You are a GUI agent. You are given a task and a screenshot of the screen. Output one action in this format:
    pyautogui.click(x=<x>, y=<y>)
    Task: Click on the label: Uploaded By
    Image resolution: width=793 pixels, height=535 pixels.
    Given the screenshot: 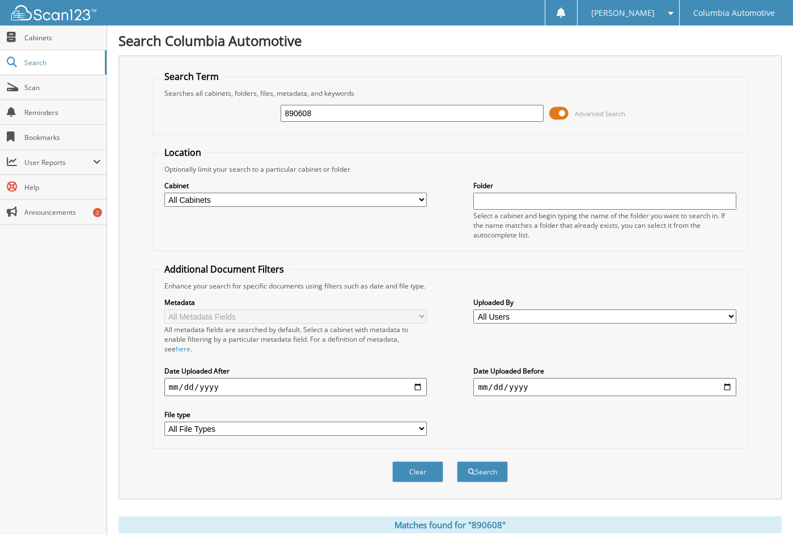 What is the action you would take?
    pyautogui.click(x=604, y=302)
    